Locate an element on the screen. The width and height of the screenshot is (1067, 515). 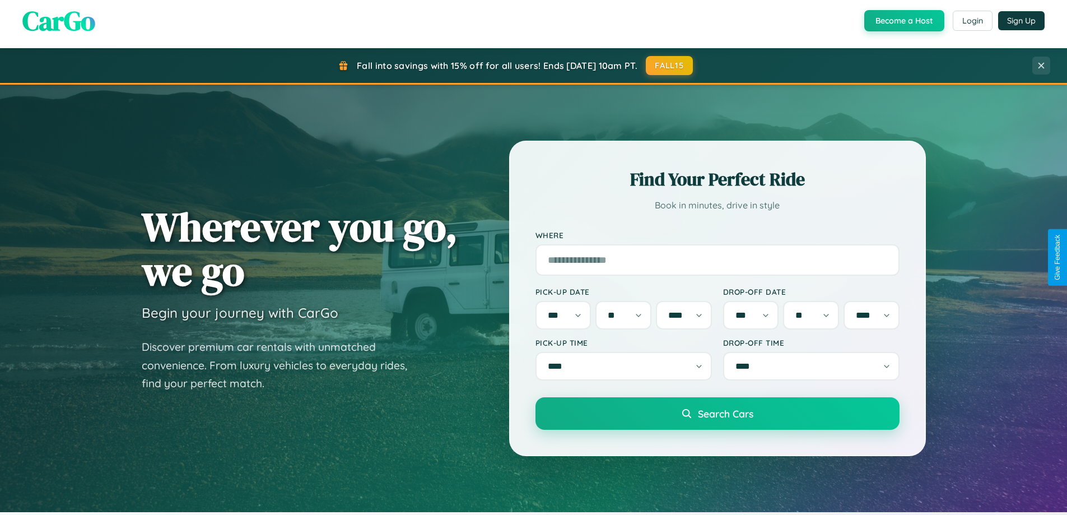
span: Search Cars is located at coordinates (726, 413).